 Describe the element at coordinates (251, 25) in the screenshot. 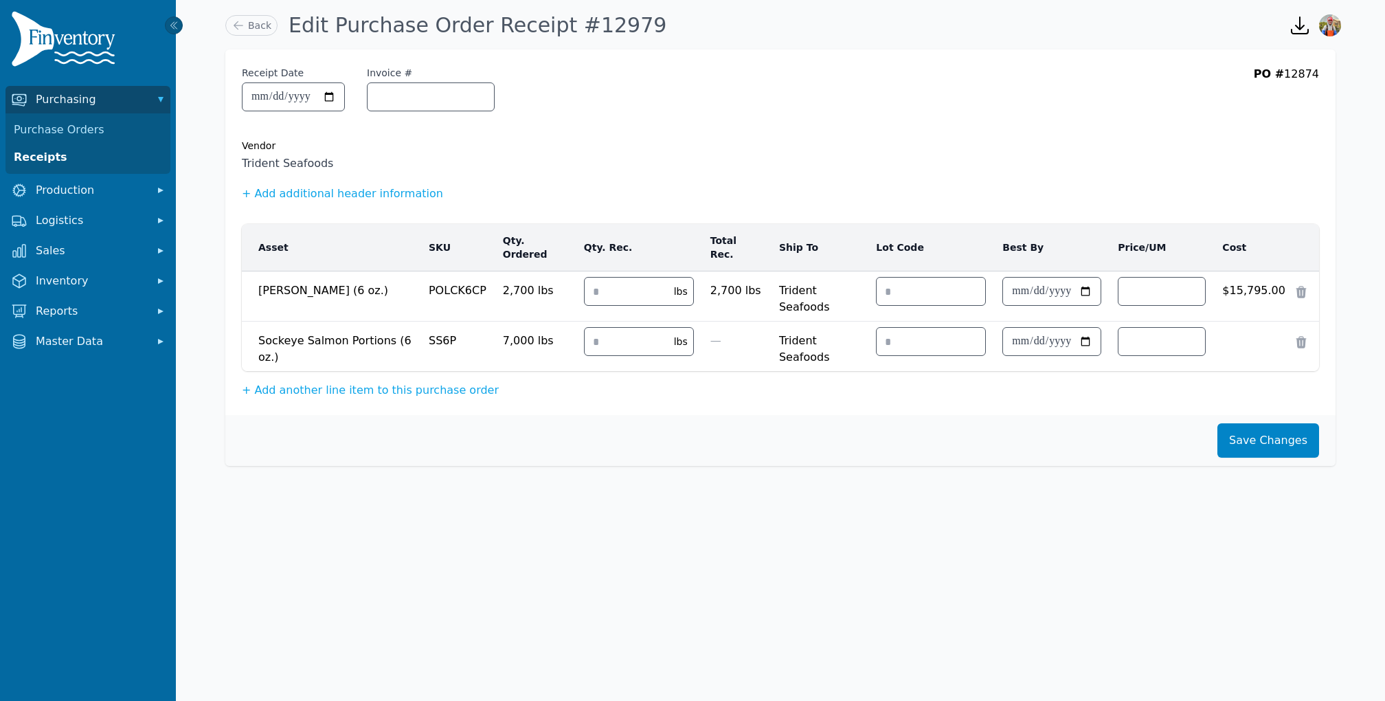

I see `a: Back` at that location.